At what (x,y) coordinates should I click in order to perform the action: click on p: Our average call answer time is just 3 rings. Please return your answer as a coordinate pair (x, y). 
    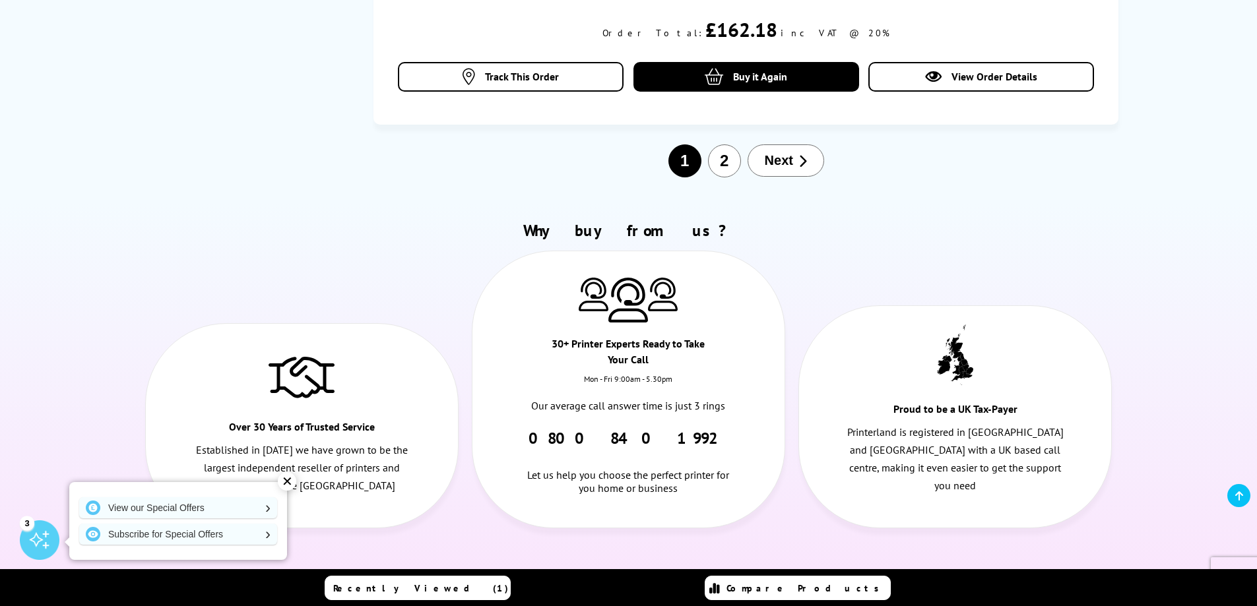
    Looking at the image, I should click on (628, 406).